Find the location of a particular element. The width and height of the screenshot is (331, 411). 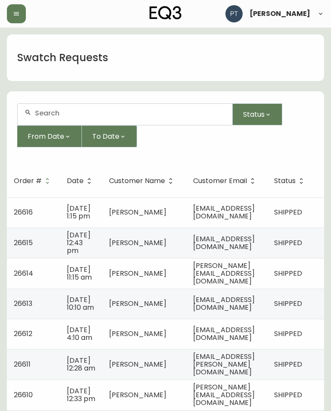

span: 26611 is located at coordinates (22, 364).